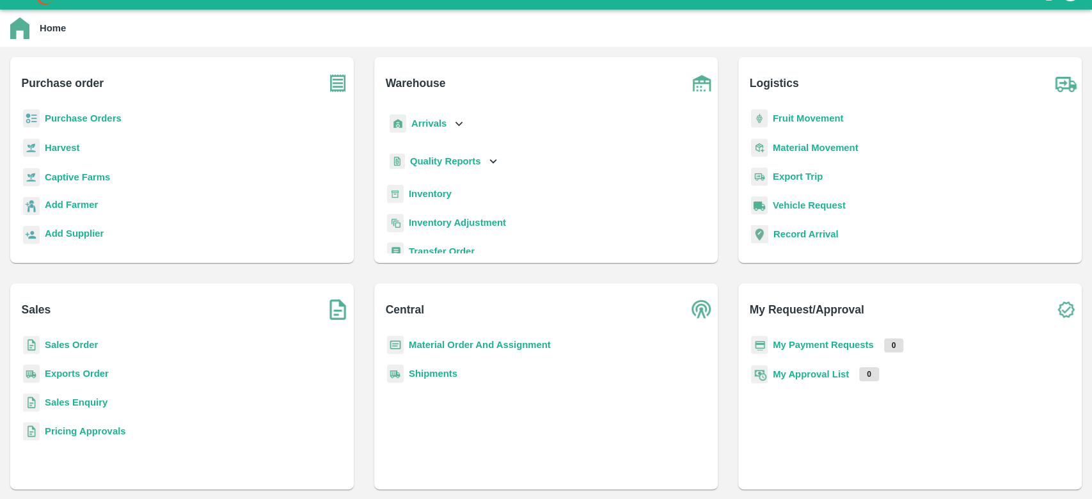 This screenshot has height=499, width=1092. Describe the element at coordinates (429, 124) in the screenshot. I see `b: Arrivals` at that location.